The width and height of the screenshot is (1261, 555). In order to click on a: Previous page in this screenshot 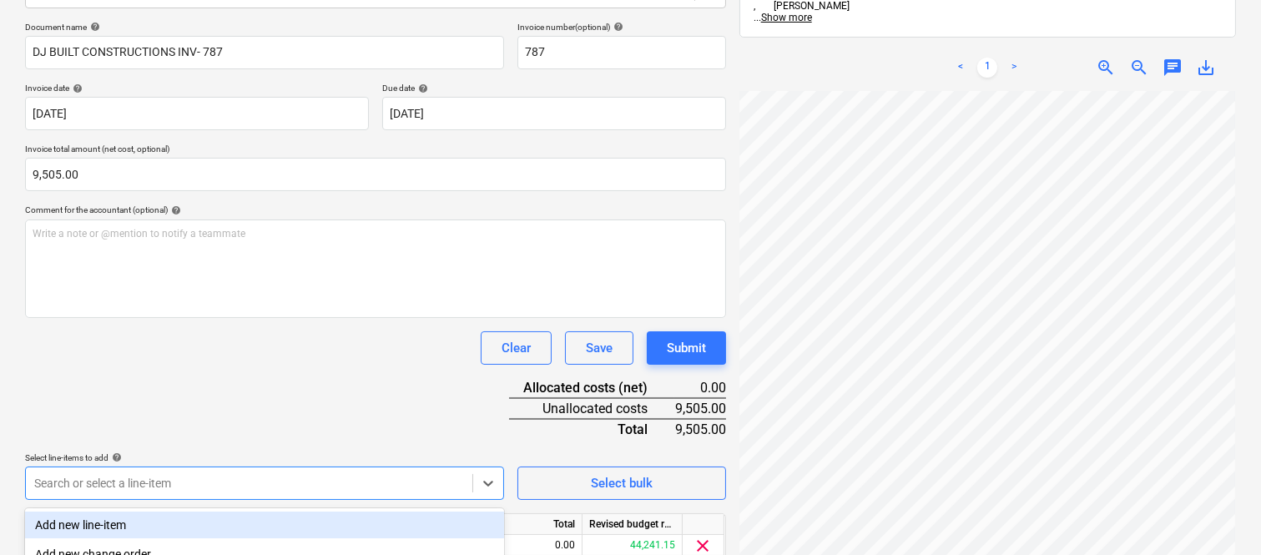, I will do `click(960, 68)`.